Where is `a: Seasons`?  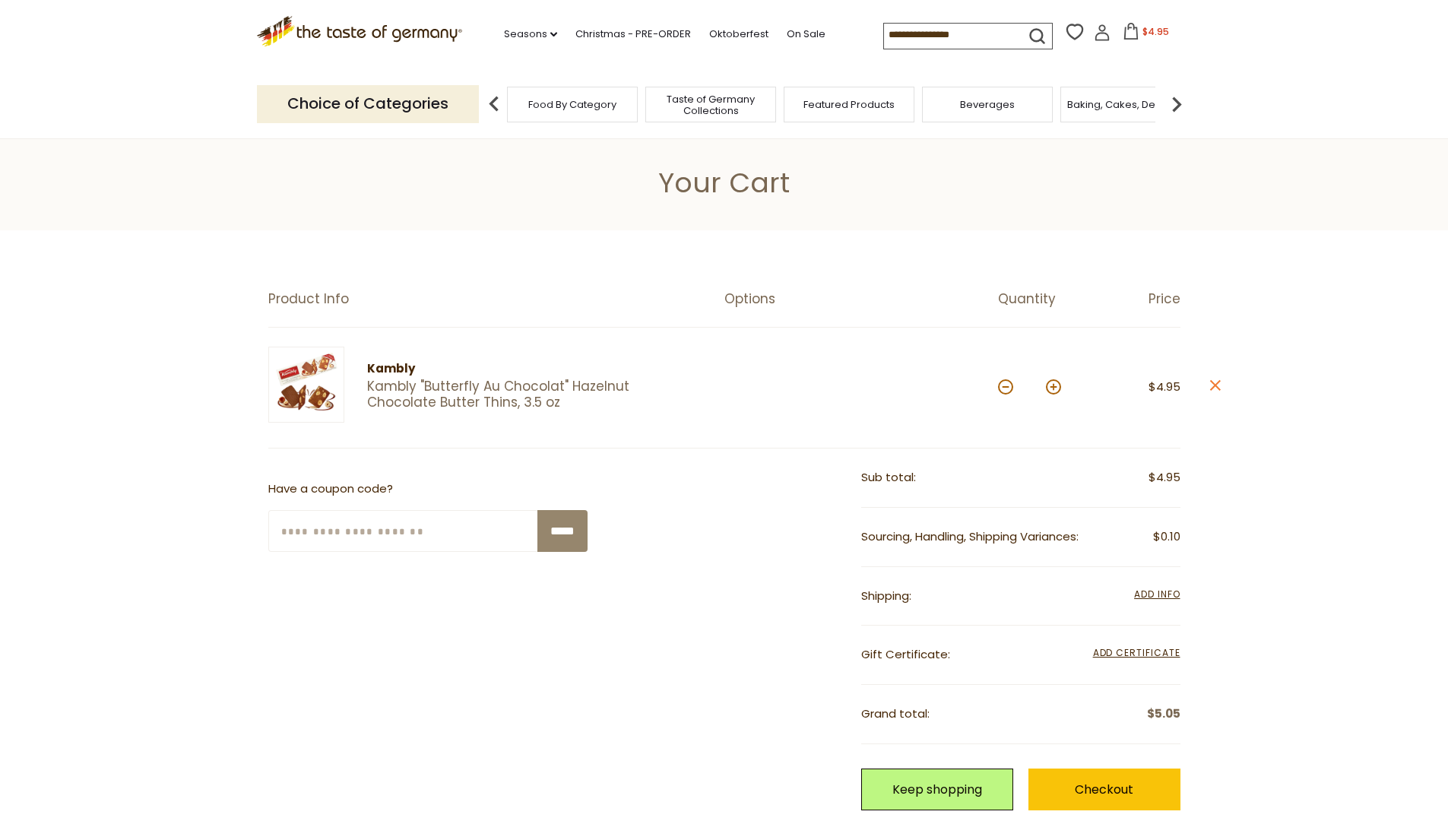
a: Seasons is located at coordinates (531, 34).